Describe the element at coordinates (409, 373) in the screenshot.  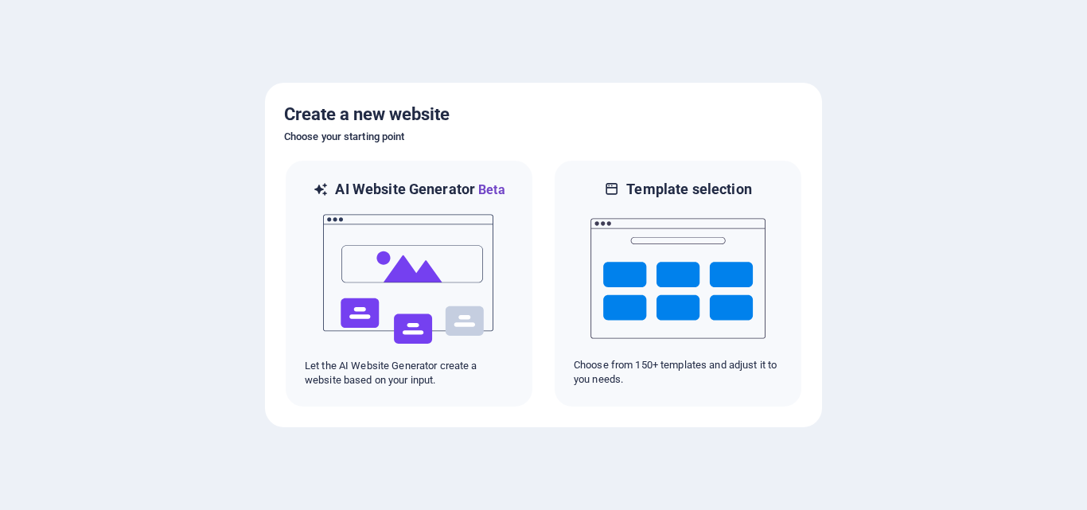
I see `p: Let the AI Website Generator create a website based on your input.` at that location.